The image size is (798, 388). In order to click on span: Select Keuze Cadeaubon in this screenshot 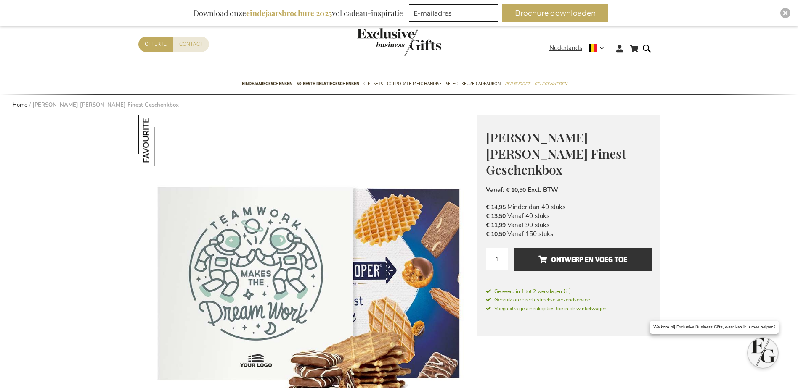, I will do `click(473, 84)`.